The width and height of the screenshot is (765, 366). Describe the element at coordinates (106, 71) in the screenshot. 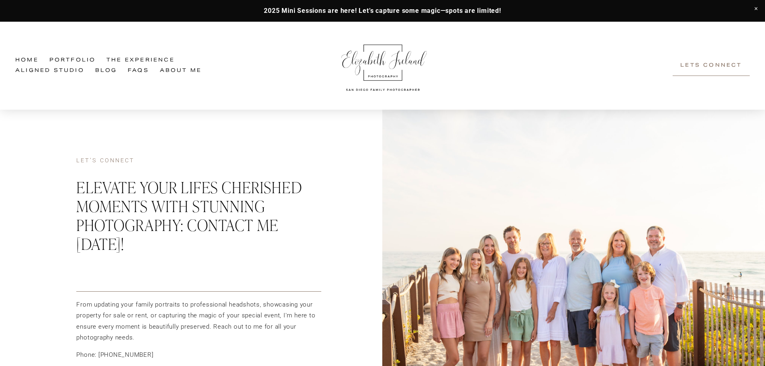

I see `a: Blog` at that location.